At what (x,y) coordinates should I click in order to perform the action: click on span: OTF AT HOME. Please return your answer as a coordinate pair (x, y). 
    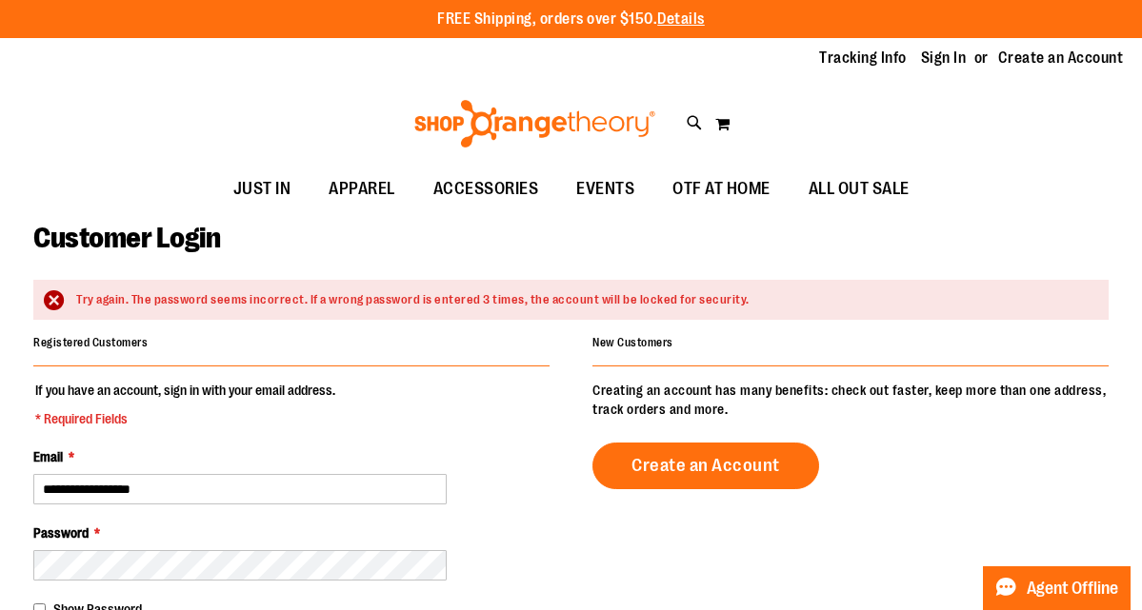
    Looking at the image, I should click on (721, 189).